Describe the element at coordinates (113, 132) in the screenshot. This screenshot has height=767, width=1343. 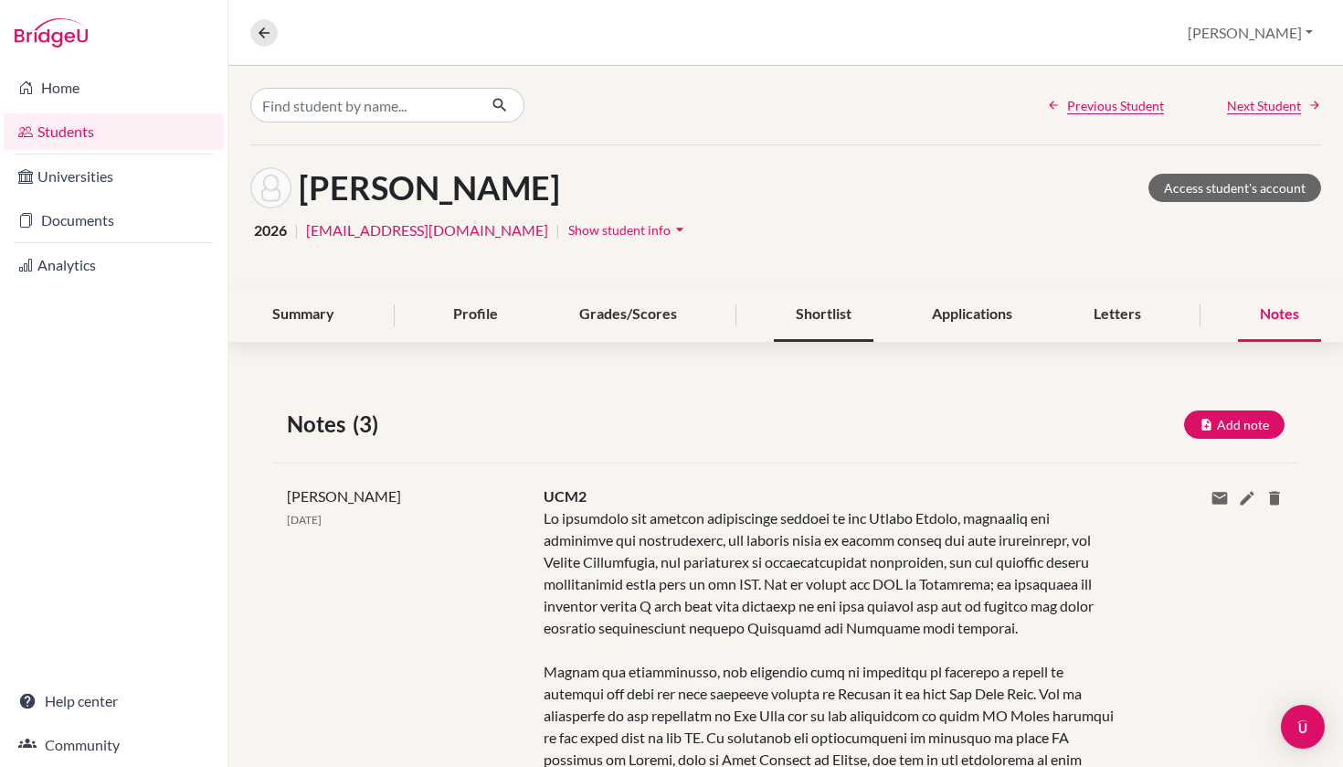
I see `a: Students` at that location.